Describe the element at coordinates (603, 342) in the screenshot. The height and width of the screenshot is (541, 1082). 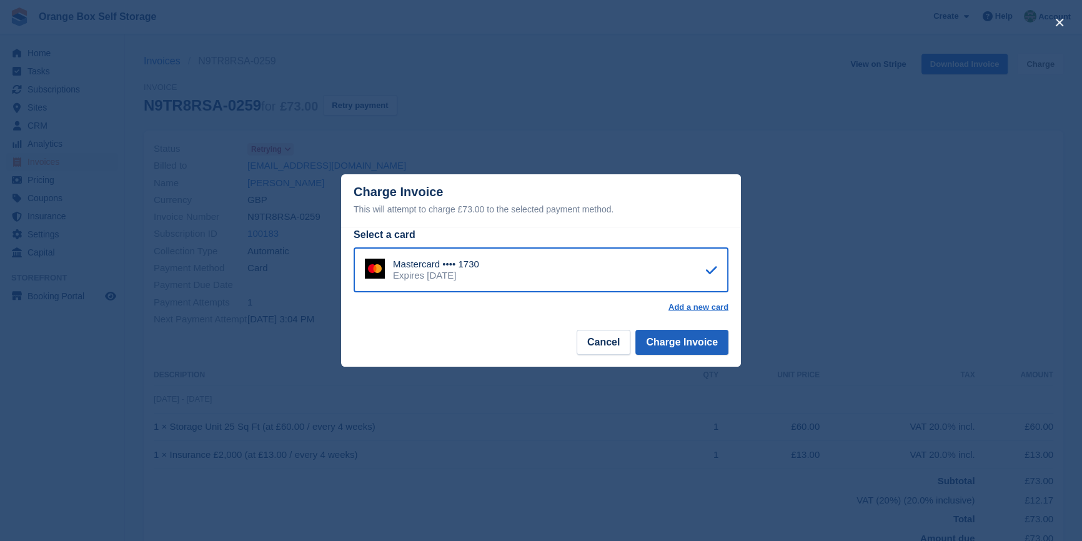
I see `button: Cancel` at that location.